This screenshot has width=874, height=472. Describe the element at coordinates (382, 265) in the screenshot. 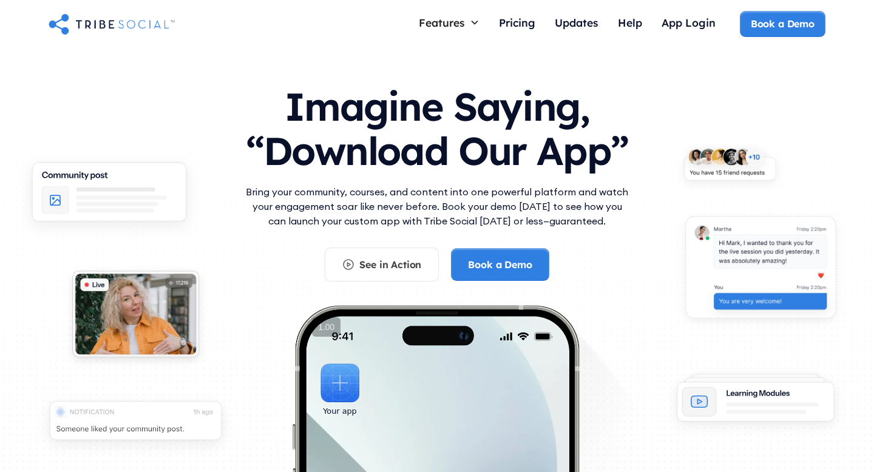

I see `a: See in Action` at that location.